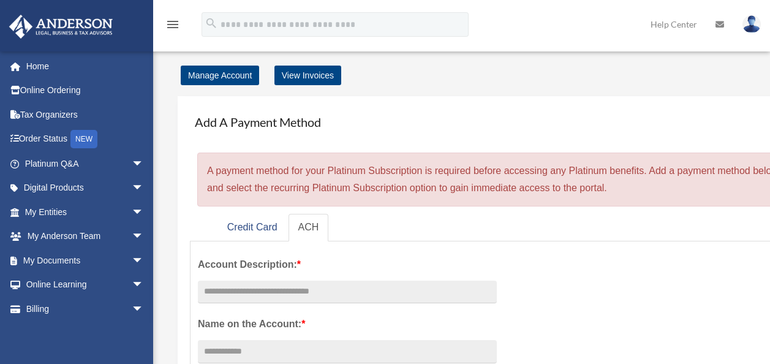 The image size is (770, 364). I want to click on a: Platinum Q&Aarrow_drop_down, so click(85, 164).